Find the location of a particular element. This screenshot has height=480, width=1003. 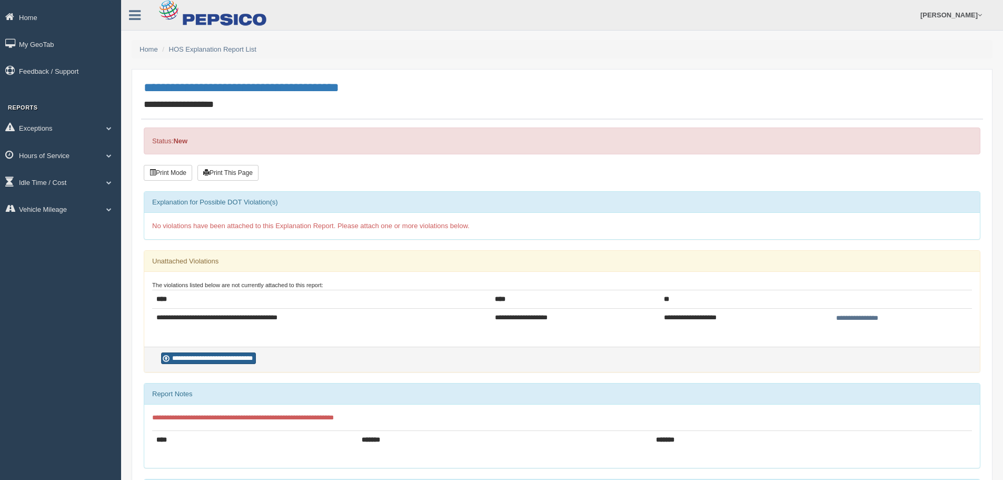

span: No violations have been attached to this Explanation Report. Please attach one or more violations... is located at coordinates (311, 225).